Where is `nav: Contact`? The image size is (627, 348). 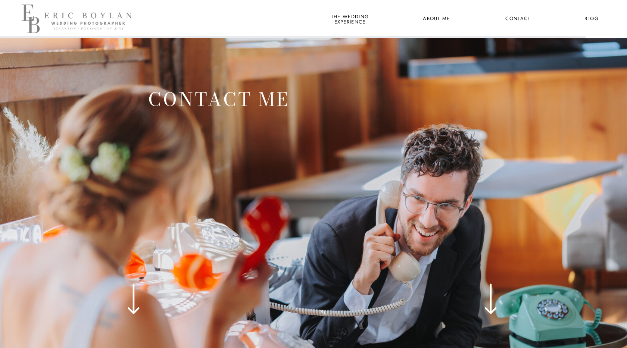
nav: Contact is located at coordinates (518, 19).